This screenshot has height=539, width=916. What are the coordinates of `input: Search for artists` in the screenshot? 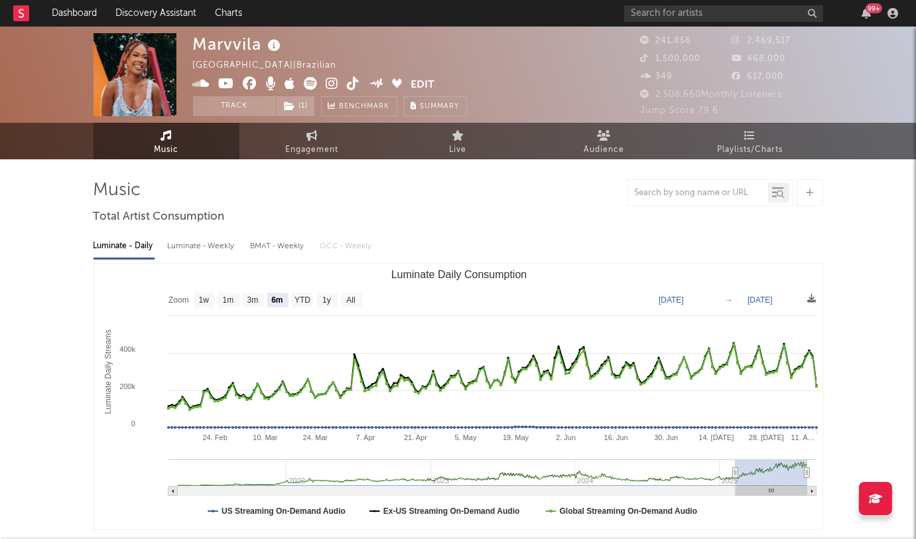 It's located at (724, 13).